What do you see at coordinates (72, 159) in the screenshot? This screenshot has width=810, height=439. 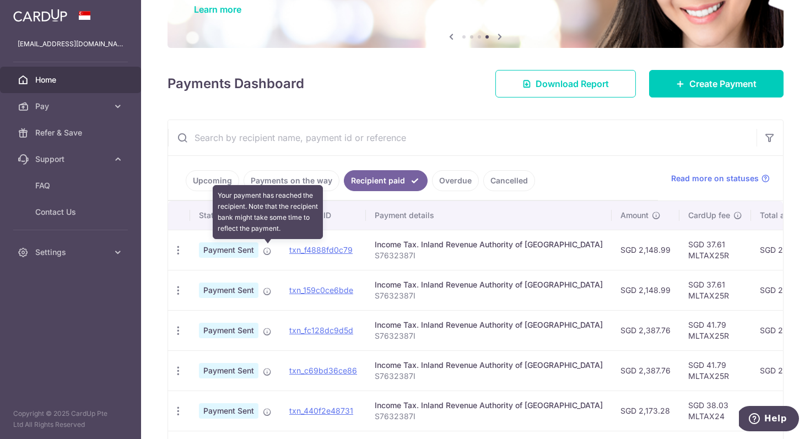 I see `span: Support` at bounding box center [72, 159].